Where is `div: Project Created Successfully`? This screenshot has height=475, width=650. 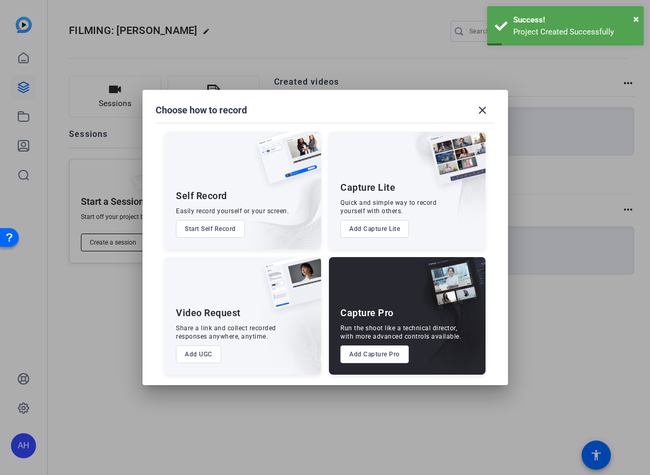 div: Project Created Successfully is located at coordinates (574, 32).